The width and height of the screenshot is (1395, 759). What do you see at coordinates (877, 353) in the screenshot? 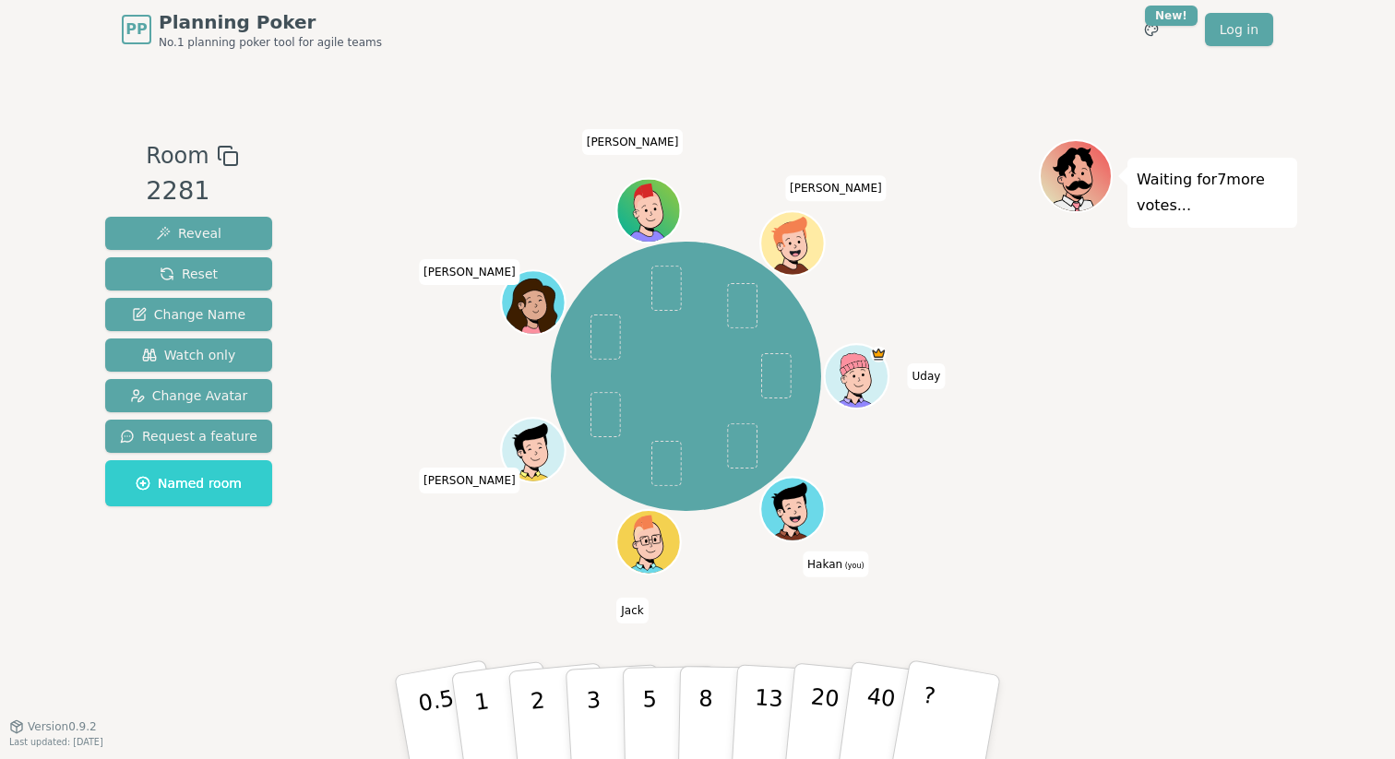
I see `span: Uday is the host` at bounding box center [877, 353].